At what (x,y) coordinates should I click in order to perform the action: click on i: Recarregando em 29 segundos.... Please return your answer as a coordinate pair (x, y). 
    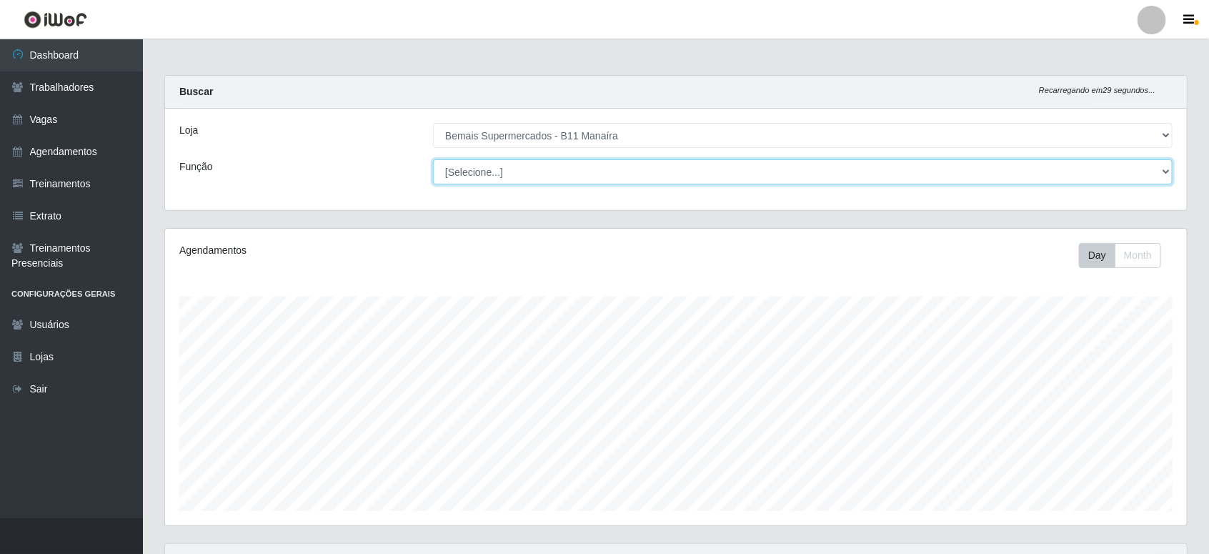
    Looking at the image, I should click on (1097, 90).